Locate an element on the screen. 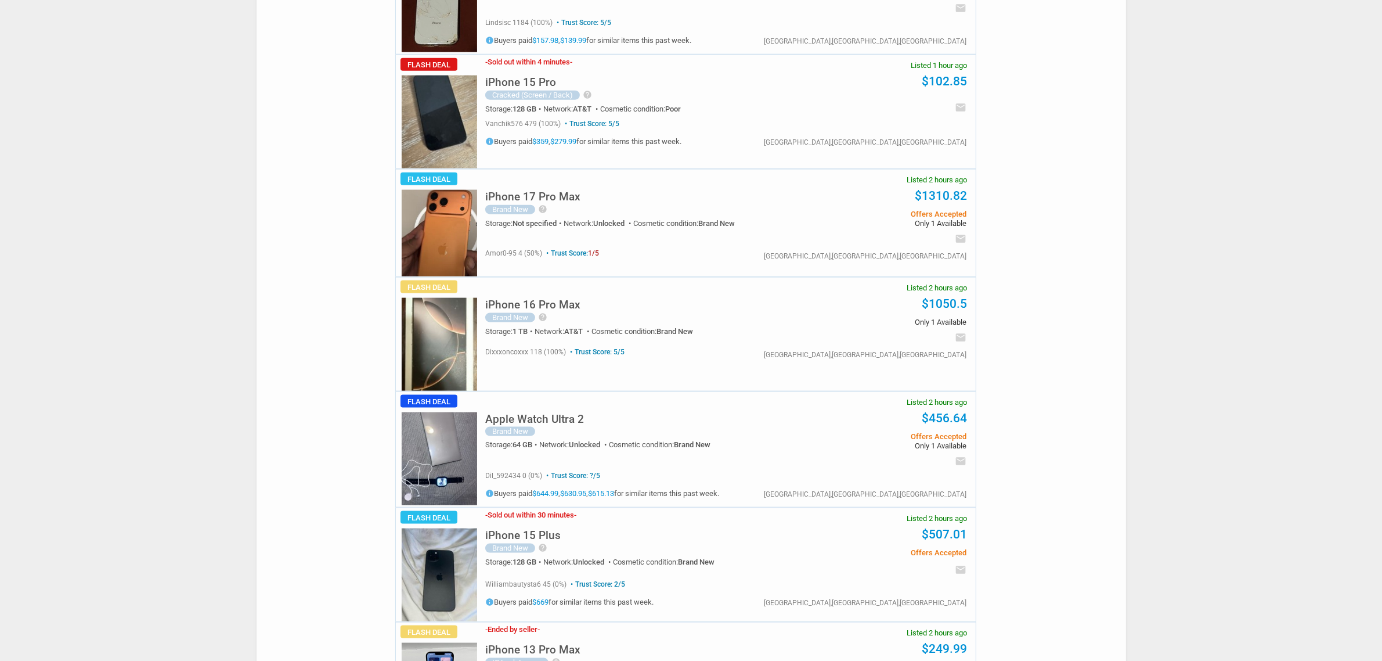 Image resolution: width=1382 pixels, height=661 pixels. a: $507.01 is located at coordinates (945, 534).